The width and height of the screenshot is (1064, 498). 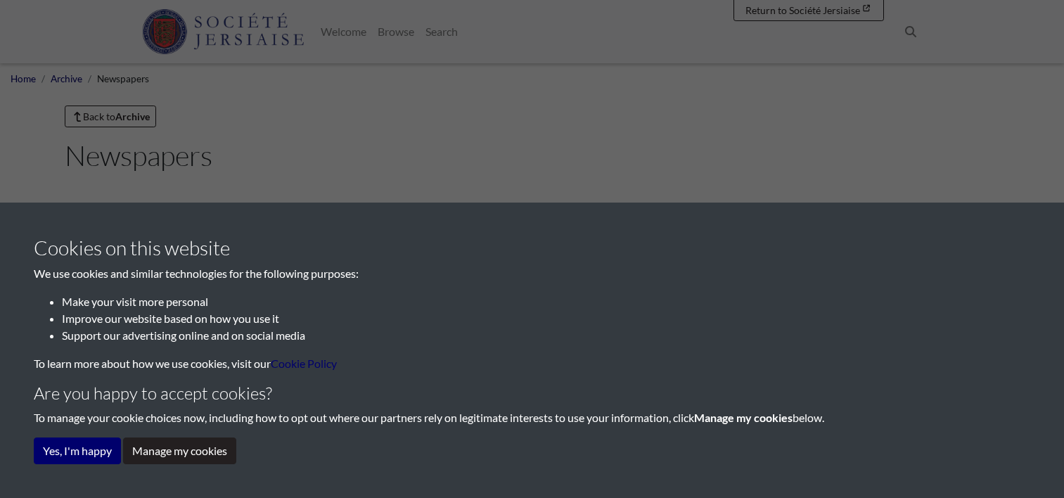 What do you see at coordinates (77, 451) in the screenshot?
I see `button: Yes, I'm happy` at bounding box center [77, 451].